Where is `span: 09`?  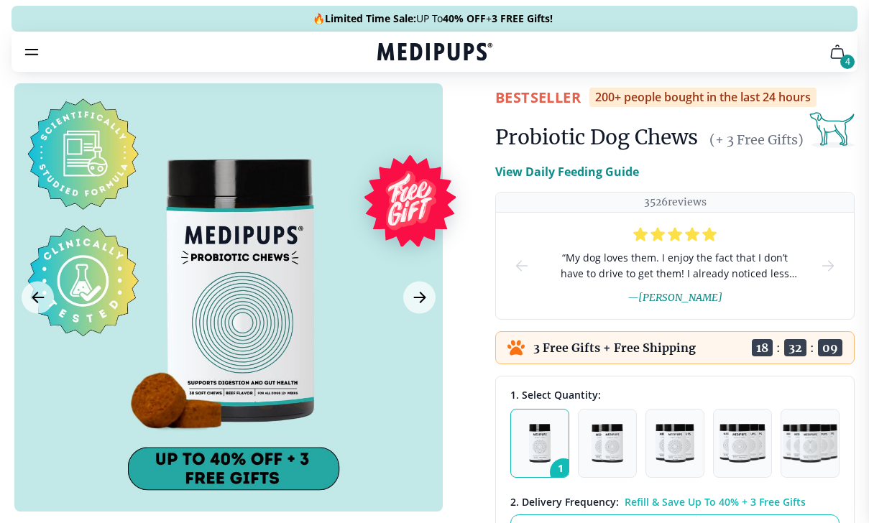
span: 09 is located at coordinates (830, 348).